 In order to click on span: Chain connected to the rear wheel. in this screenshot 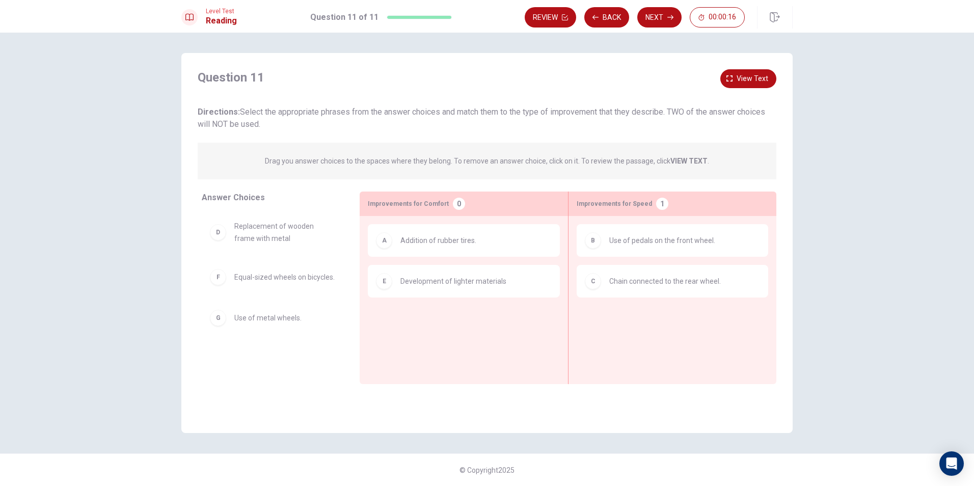, I will do `click(665, 281)`.